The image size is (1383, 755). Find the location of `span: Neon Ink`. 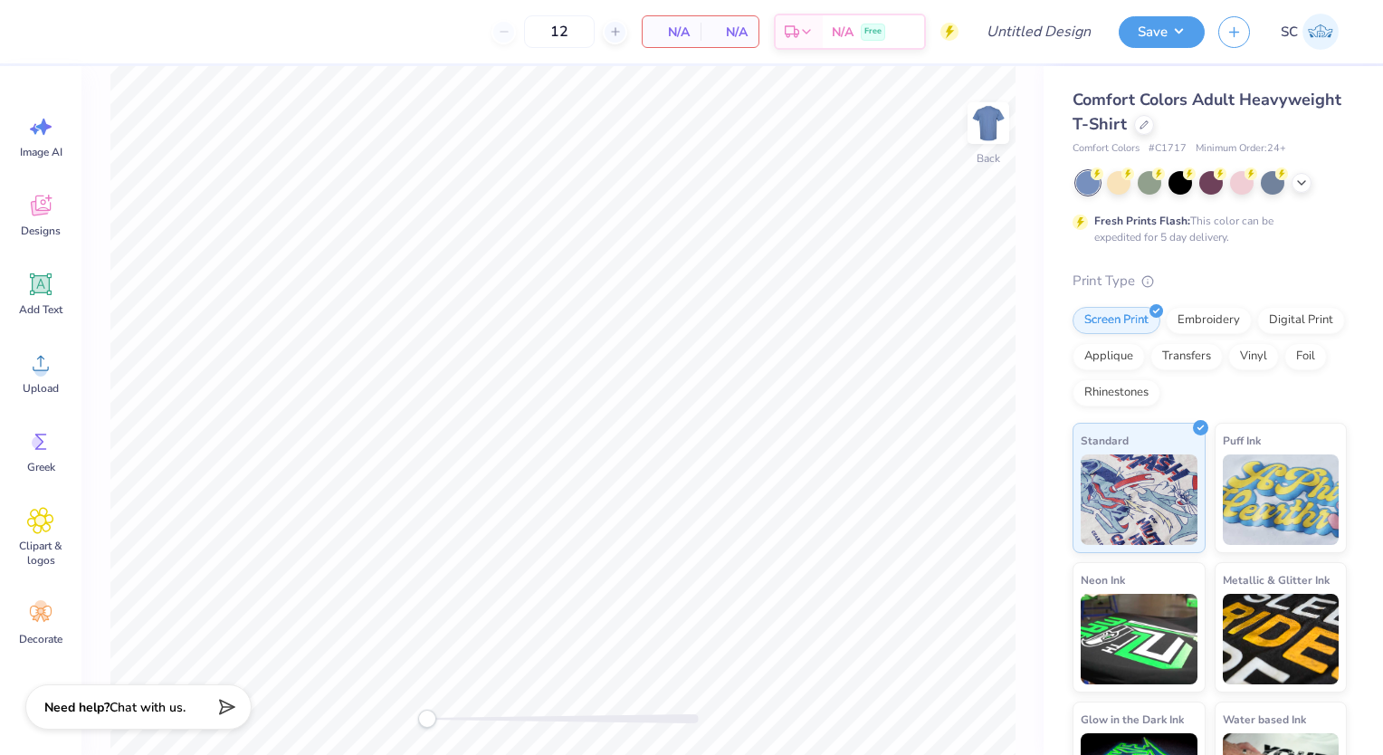

span: Neon Ink is located at coordinates (1102, 579).